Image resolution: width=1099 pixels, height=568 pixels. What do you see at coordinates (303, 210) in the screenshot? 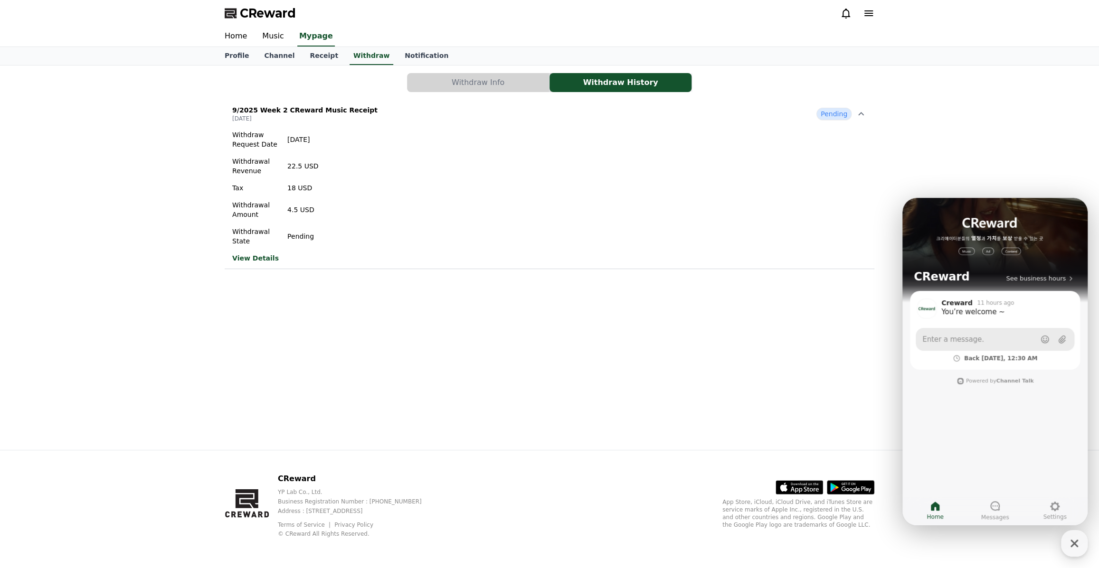
I see `p: 4.5 USD` at bounding box center [303, 210].